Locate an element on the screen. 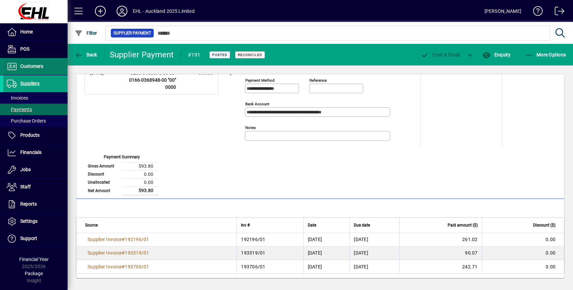  td: Gross Amount is located at coordinates (103, 166).